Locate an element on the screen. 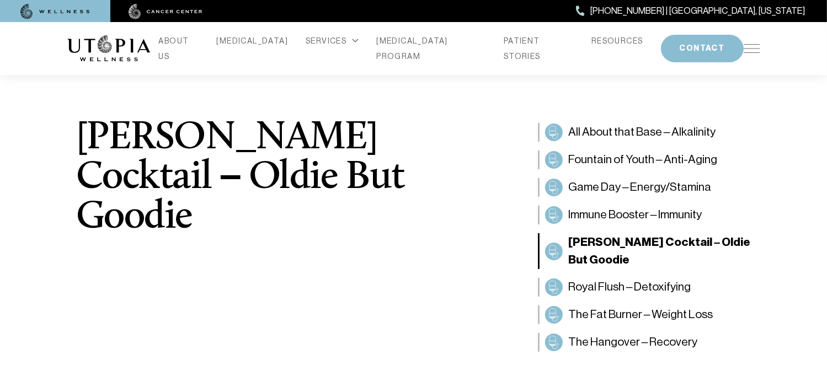 The width and height of the screenshot is (827, 387). a: PATIENT STORIES is located at coordinates (539, 49).